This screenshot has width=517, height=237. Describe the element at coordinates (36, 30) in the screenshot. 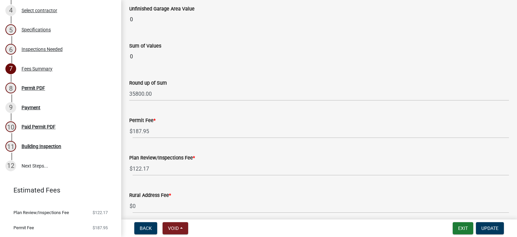

I see `div: Specifications` at that location.